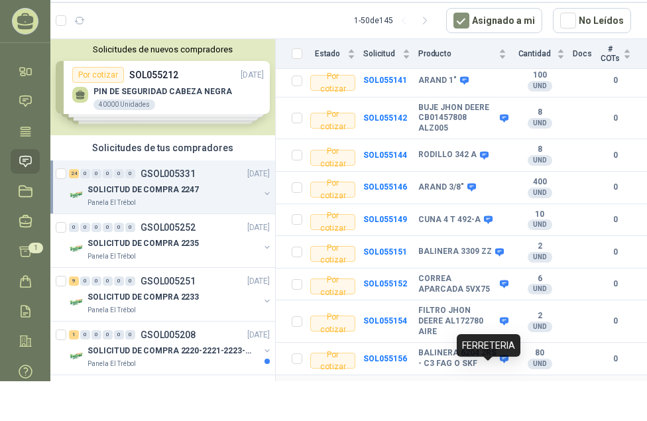  I want to click on a: SOL055146, so click(385, 187).